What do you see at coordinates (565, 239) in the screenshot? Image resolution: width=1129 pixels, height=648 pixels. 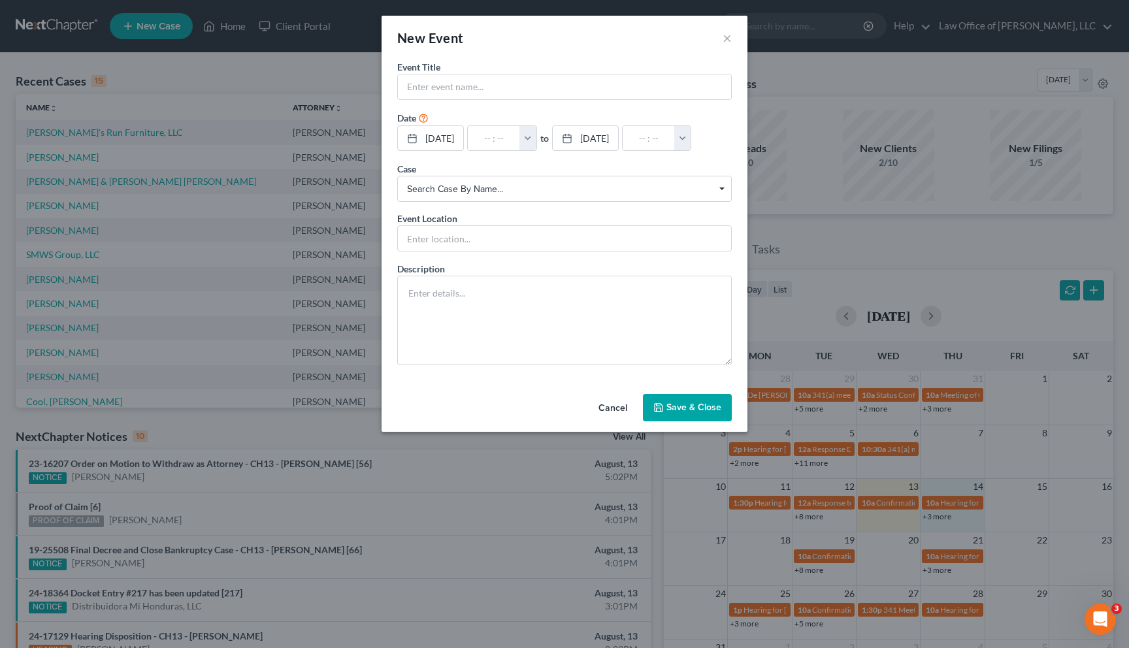 I see `input: Enter location...` at bounding box center [565, 239].